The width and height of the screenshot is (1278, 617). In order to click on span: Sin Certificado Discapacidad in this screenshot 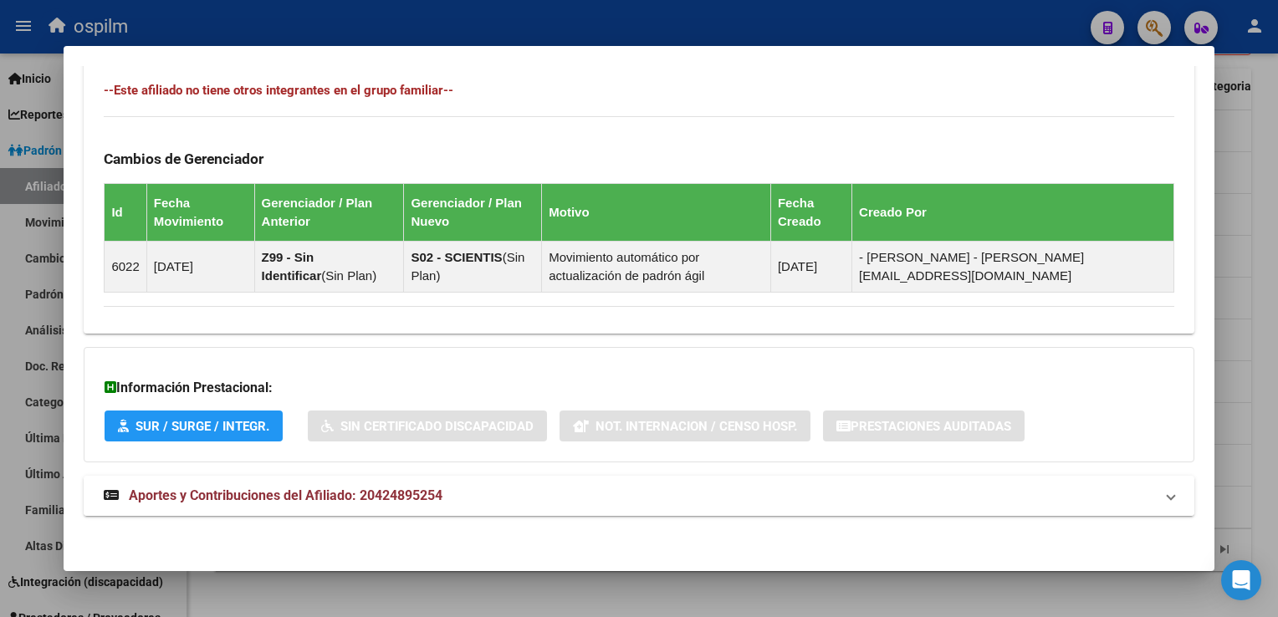, I will do `click(436, 426)`.